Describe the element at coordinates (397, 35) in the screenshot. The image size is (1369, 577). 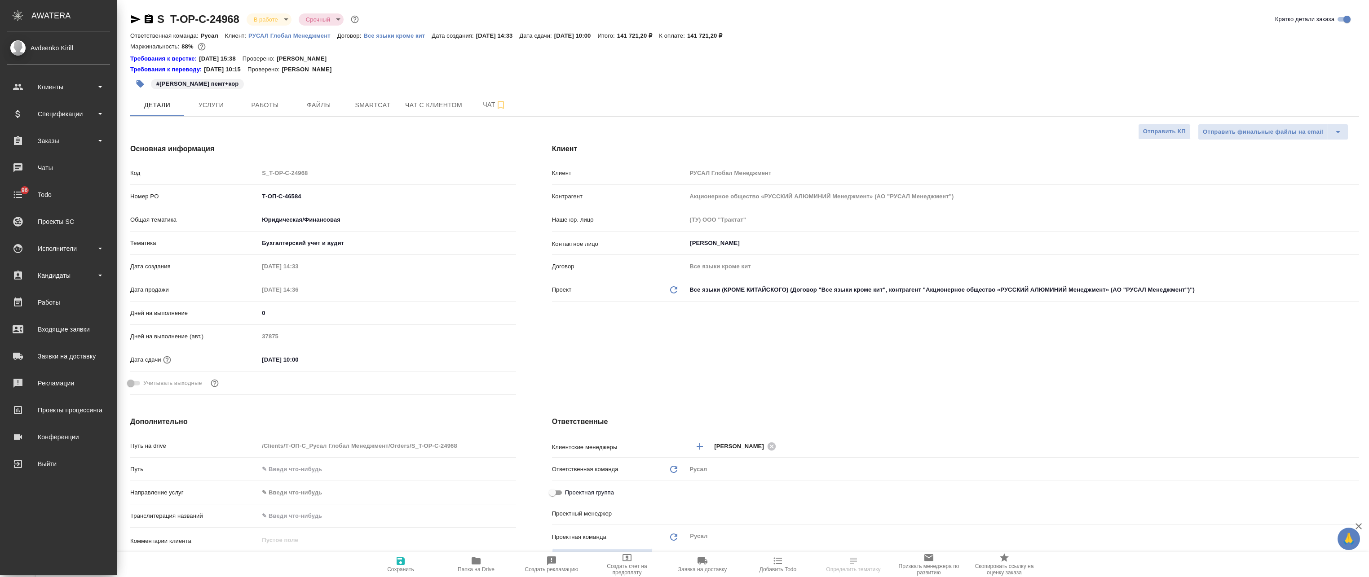
I see `a: Все языки кроме кит` at that location.